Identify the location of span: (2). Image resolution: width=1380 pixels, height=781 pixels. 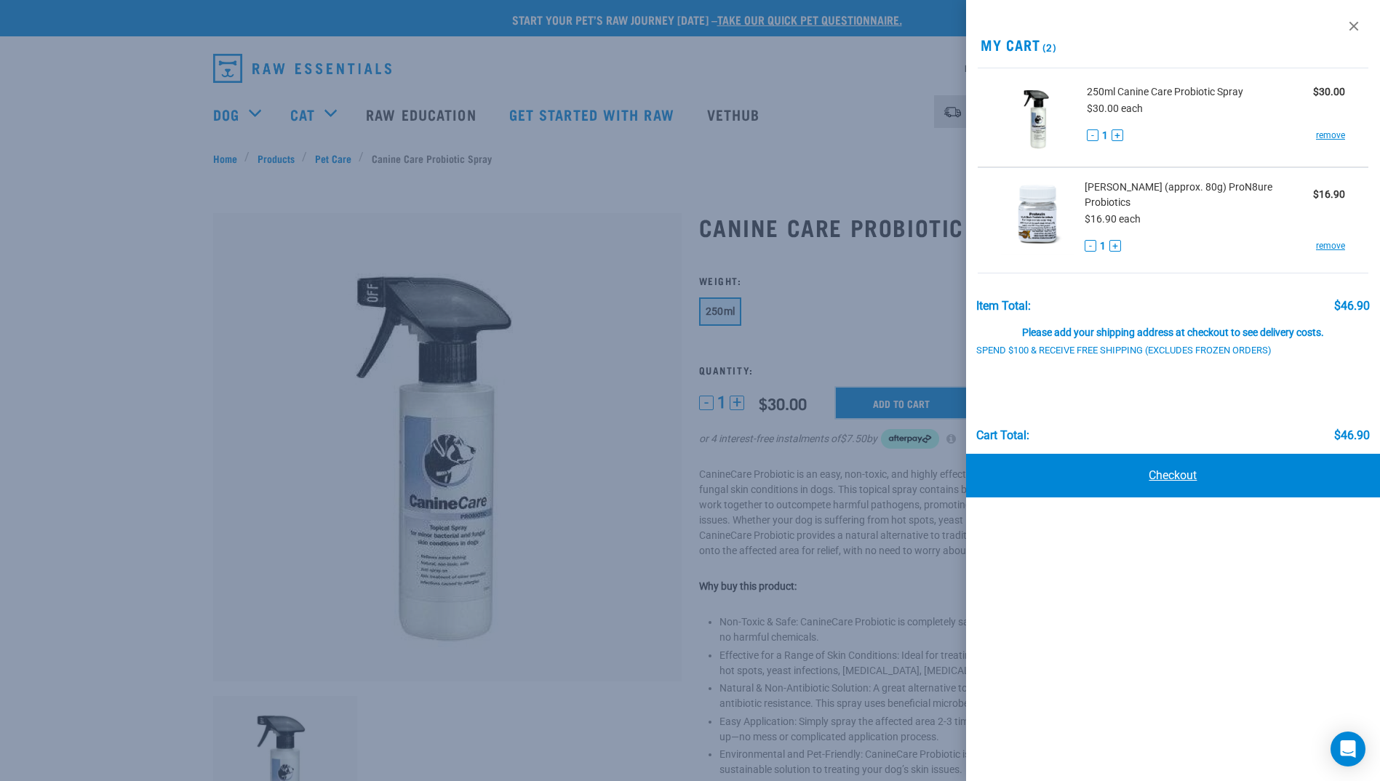
(1048, 47).